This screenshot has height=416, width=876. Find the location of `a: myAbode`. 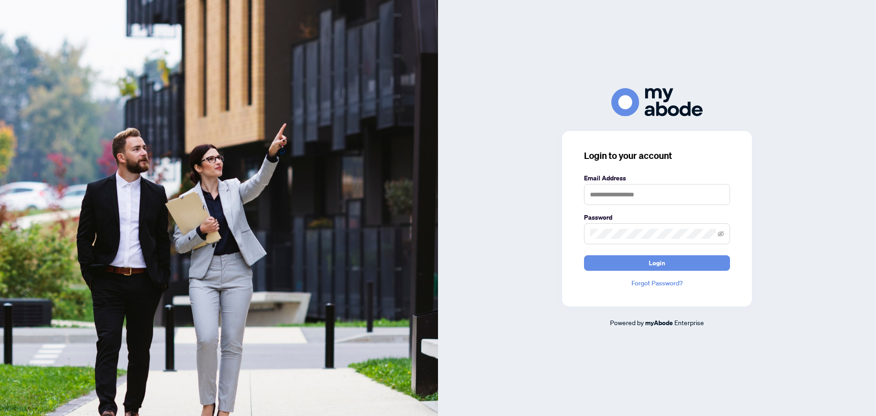

a: myAbode is located at coordinates (659, 322).